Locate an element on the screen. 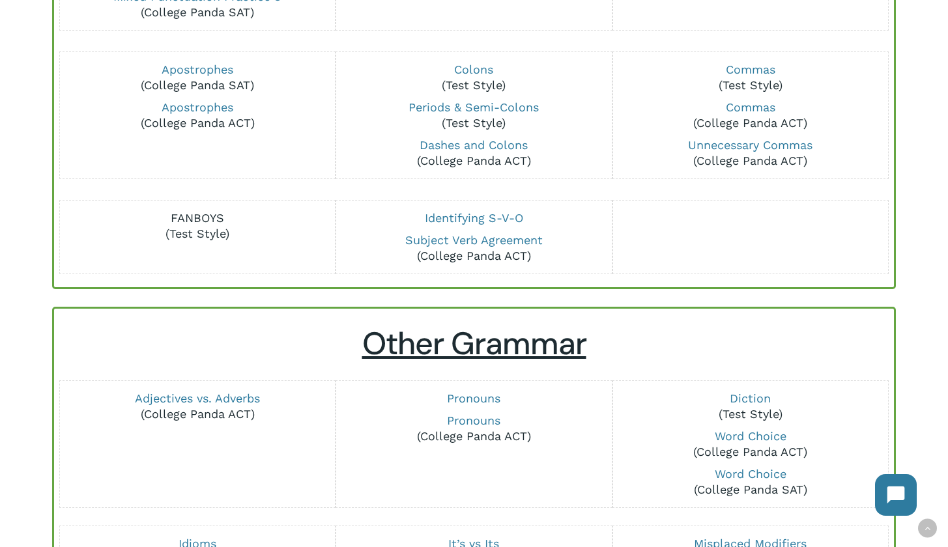  a: Colons is located at coordinates (474, 69).